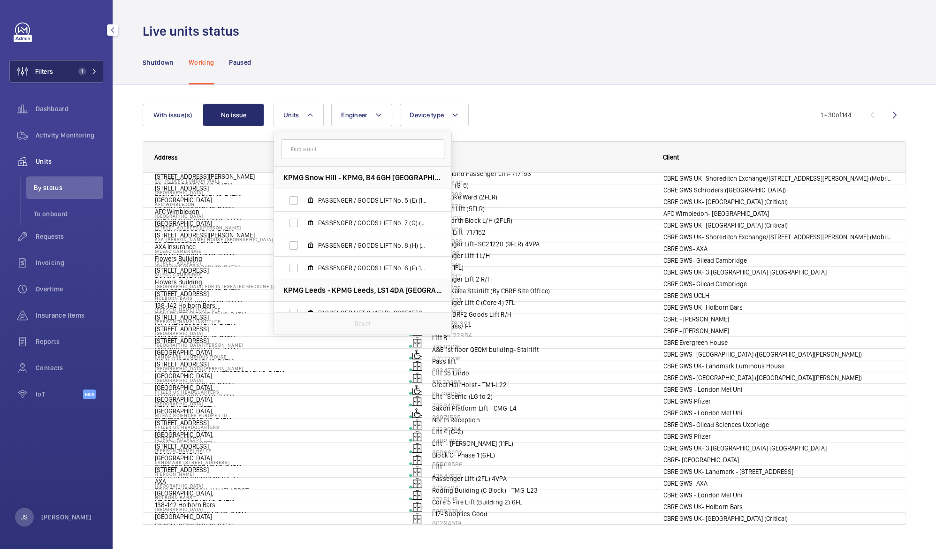 The height and width of the screenshot is (549, 936). What do you see at coordinates (89, 394) in the screenshot?
I see `span: Beta` at bounding box center [89, 394].